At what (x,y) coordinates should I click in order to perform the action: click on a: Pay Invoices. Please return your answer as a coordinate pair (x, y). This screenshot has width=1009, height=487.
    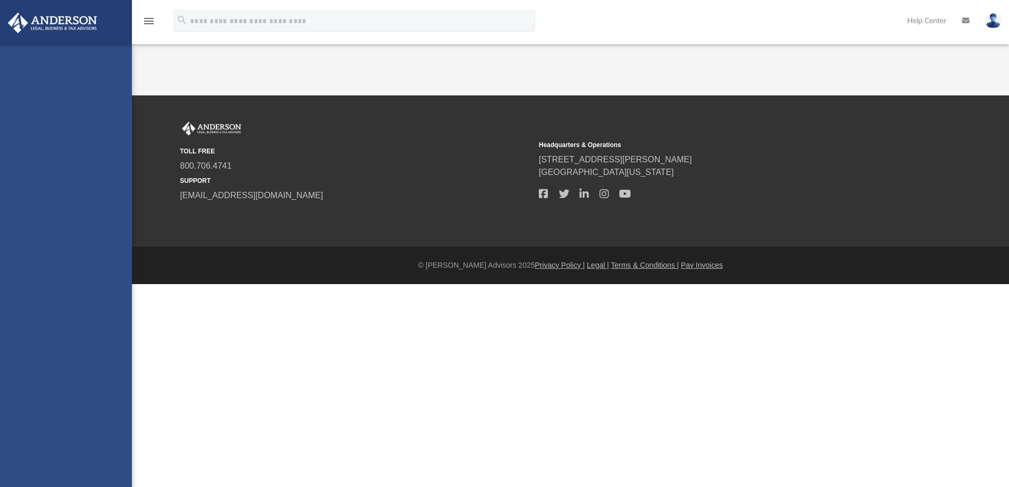
    Looking at the image, I should click on (701, 265).